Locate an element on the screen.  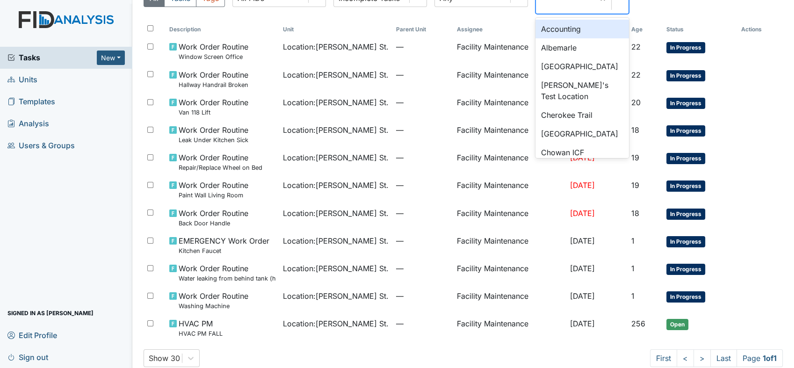
div: Accounting is located at coordinates (582, 29).